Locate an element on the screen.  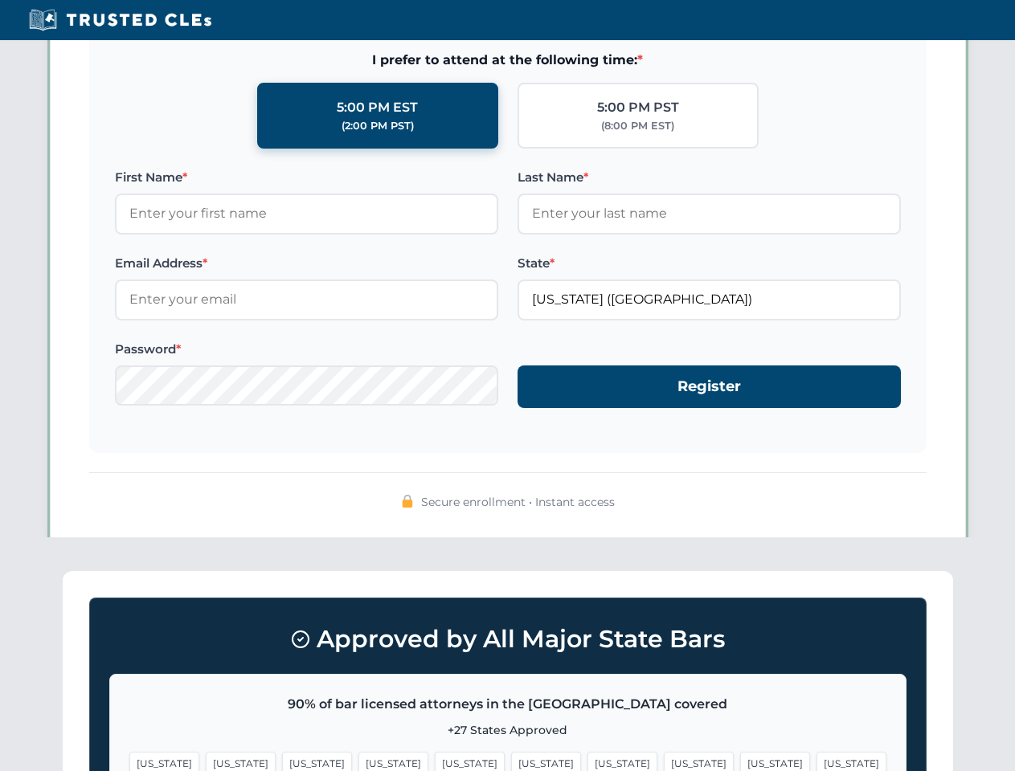
div: 5:00 PM PST is located at coordinates (638, 108).